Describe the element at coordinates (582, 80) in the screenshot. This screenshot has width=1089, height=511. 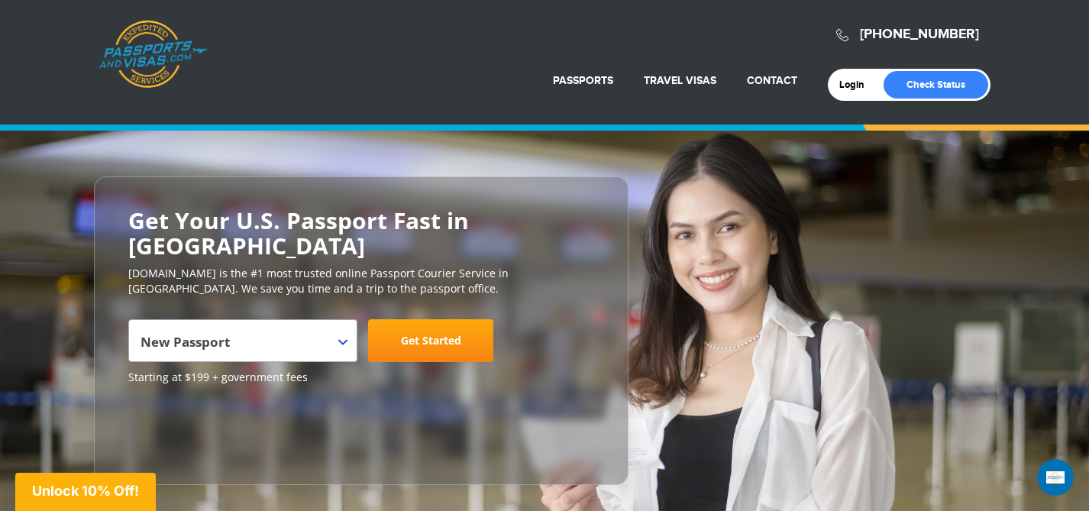
I see `a: Passports` at that location.